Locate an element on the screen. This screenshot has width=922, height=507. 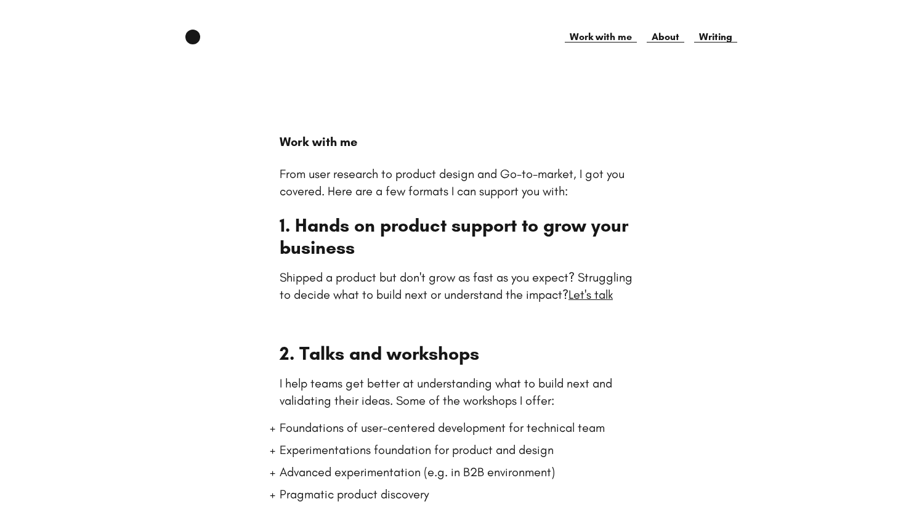
a: Writing is located at coordinates (716, 37).